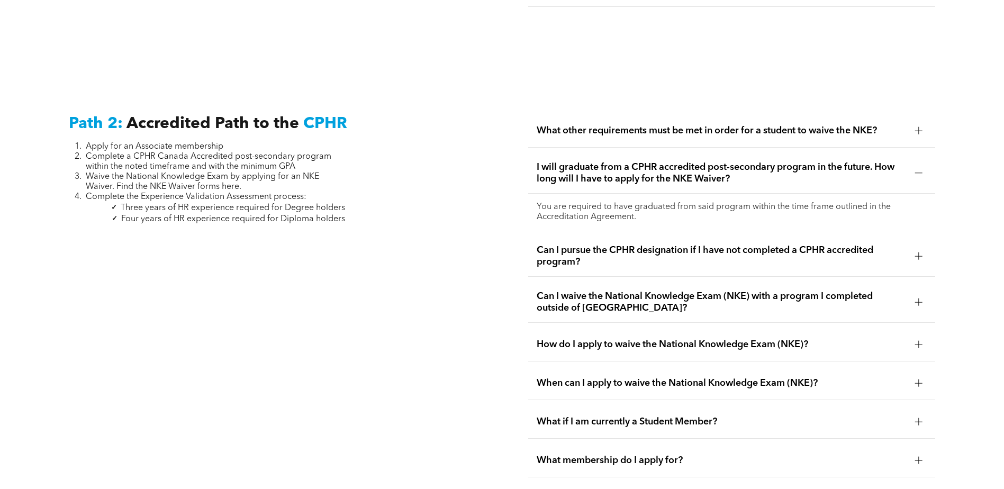 The image size is (1004, 489). I want to click on span: Three years of HR experience required for Degree holders, so click(233, 208).